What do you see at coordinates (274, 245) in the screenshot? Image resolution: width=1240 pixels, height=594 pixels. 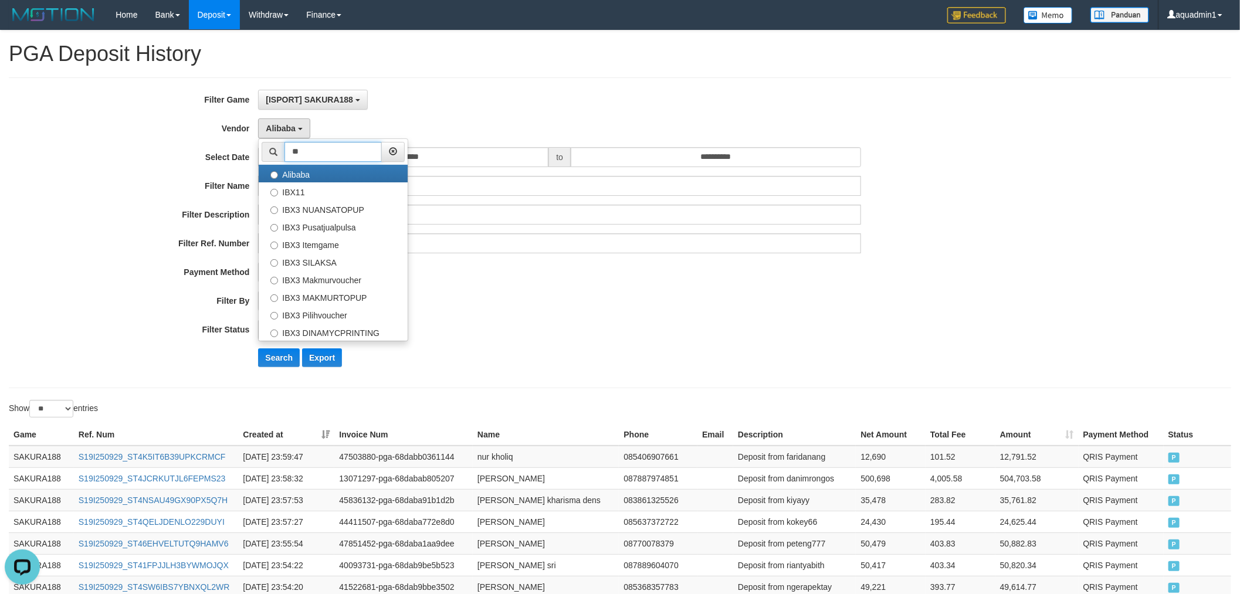 I see `input: IBX3 Itemgame` at bounding box center [274, 245].